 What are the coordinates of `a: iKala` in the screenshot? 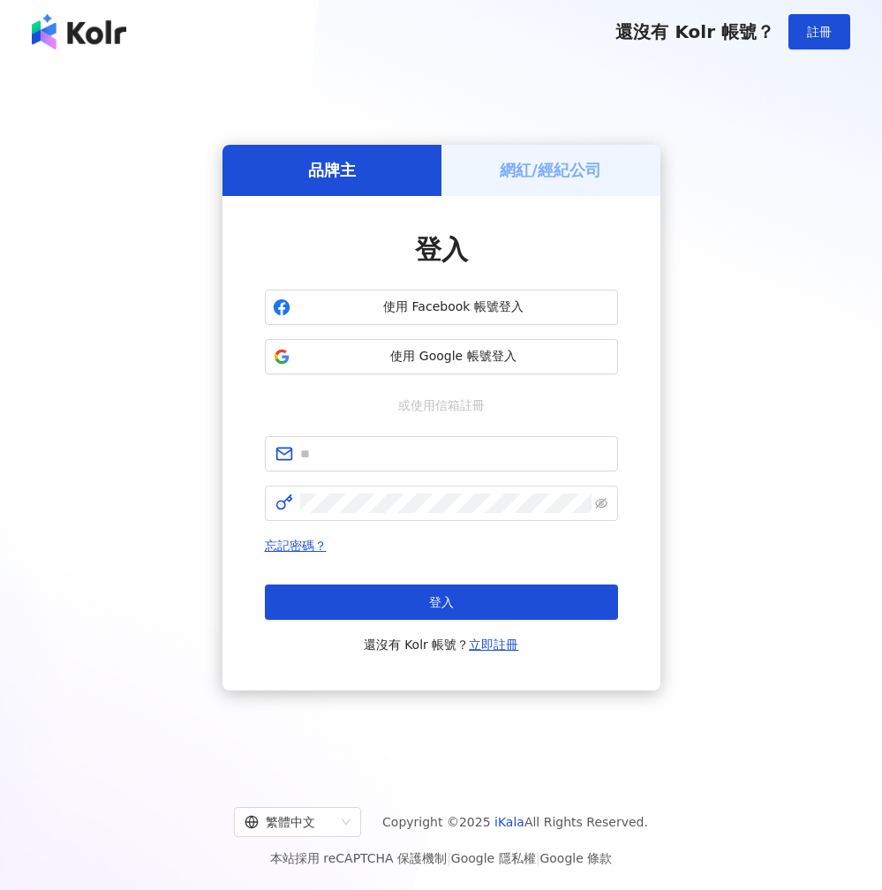 It's located at (510, 822).